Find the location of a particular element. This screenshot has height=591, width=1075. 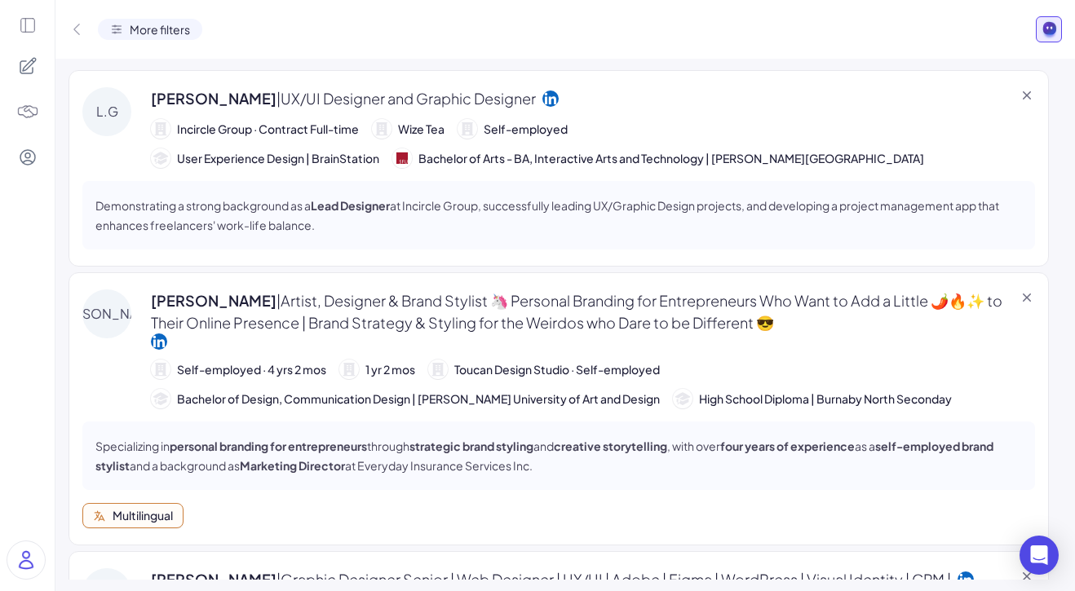

strong: strategic brand styling is located at coordinates (471, 446).